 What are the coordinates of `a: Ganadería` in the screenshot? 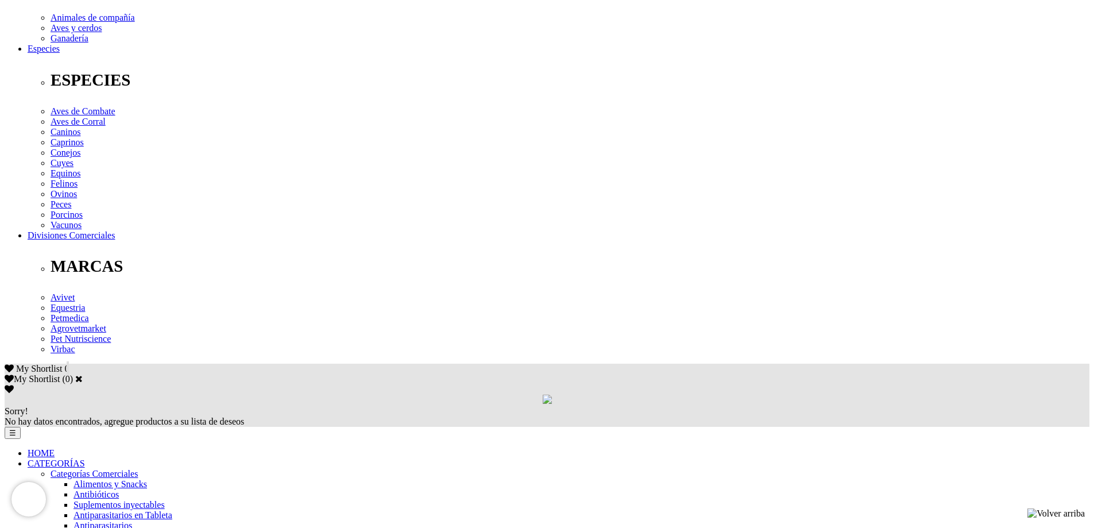 It's located at (70, 38).